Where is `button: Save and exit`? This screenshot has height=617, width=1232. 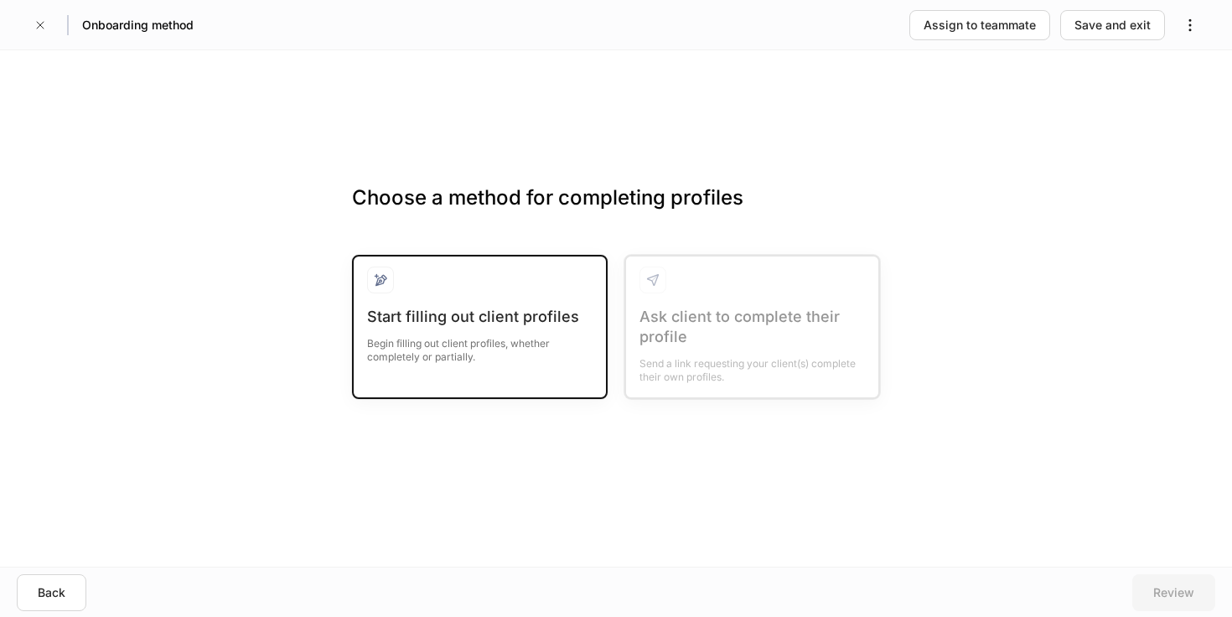
button: Save and exit is located at coordinates (1112, 25).